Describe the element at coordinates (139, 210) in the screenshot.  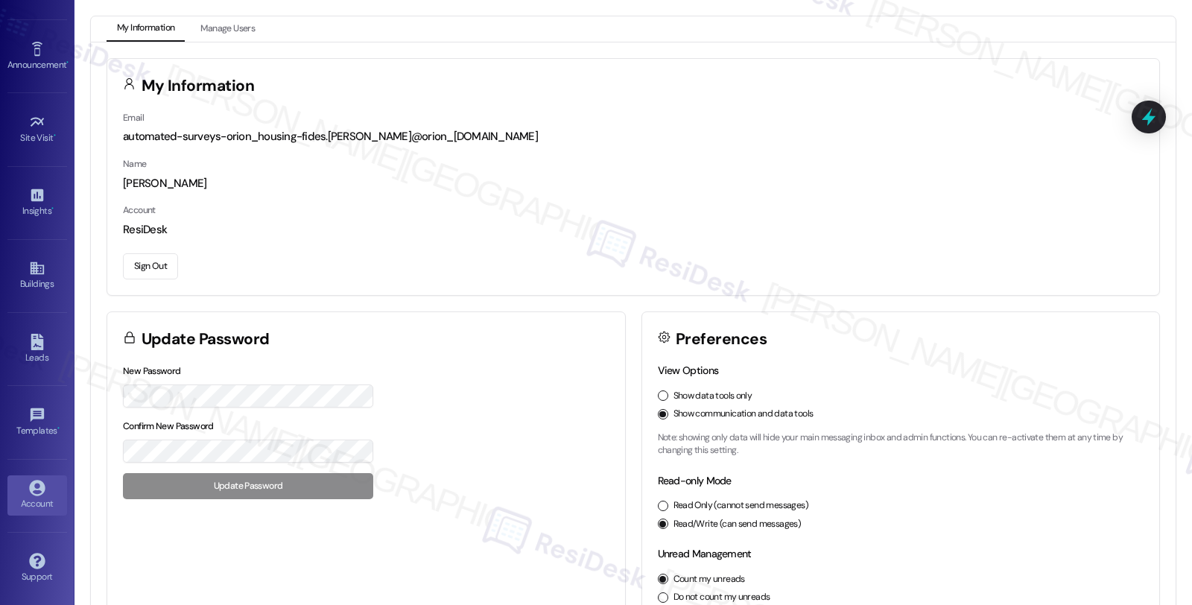
I see `label: Account` at that location.